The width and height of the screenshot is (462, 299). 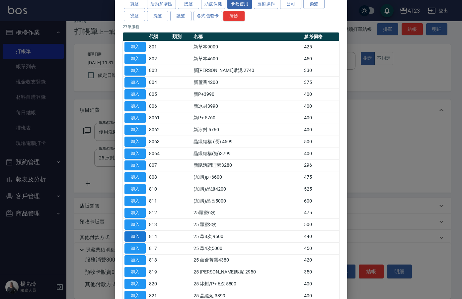 I want to click on td: 420, so click(x=321, y=261).